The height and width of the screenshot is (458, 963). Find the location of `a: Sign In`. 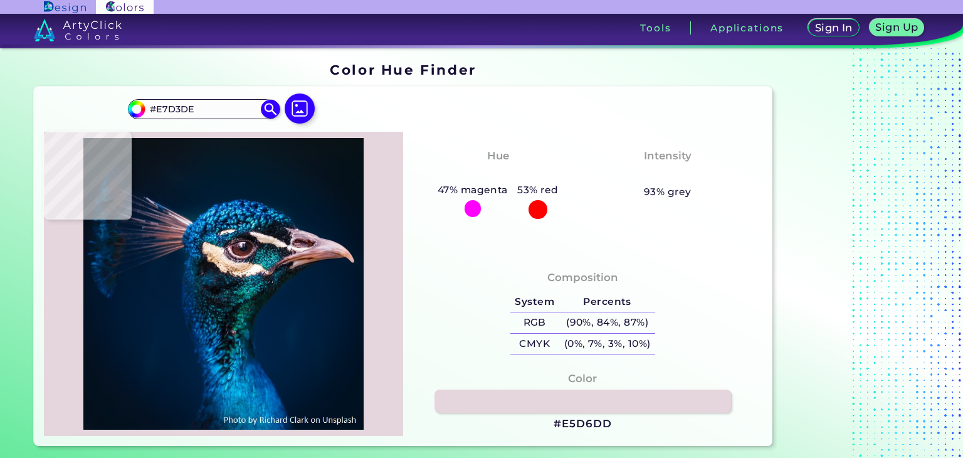

a: Sign In is located at coordinates (834, 28).